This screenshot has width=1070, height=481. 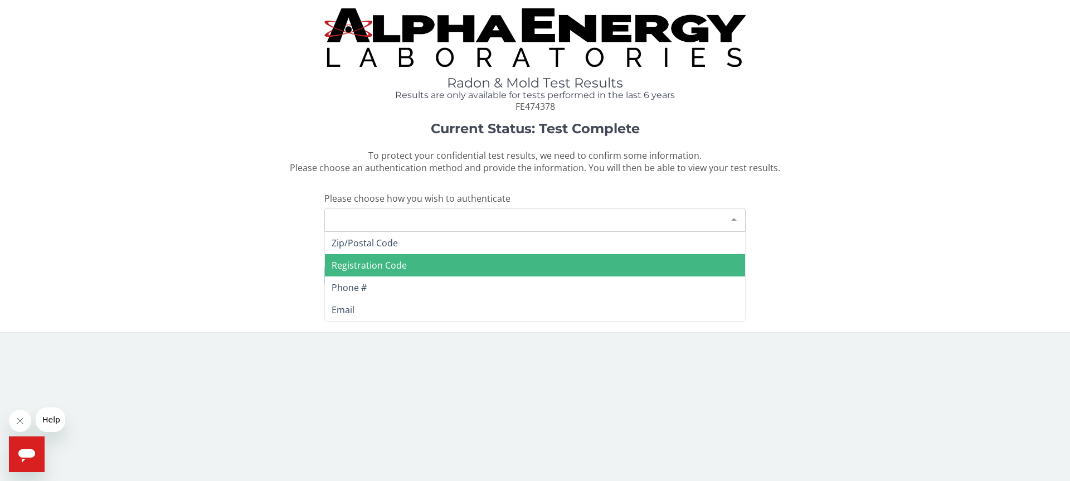 I want to click on span: To protect your confidential test results, we need to confirm some information. Please choose an ..., so click(x=535, y=162).